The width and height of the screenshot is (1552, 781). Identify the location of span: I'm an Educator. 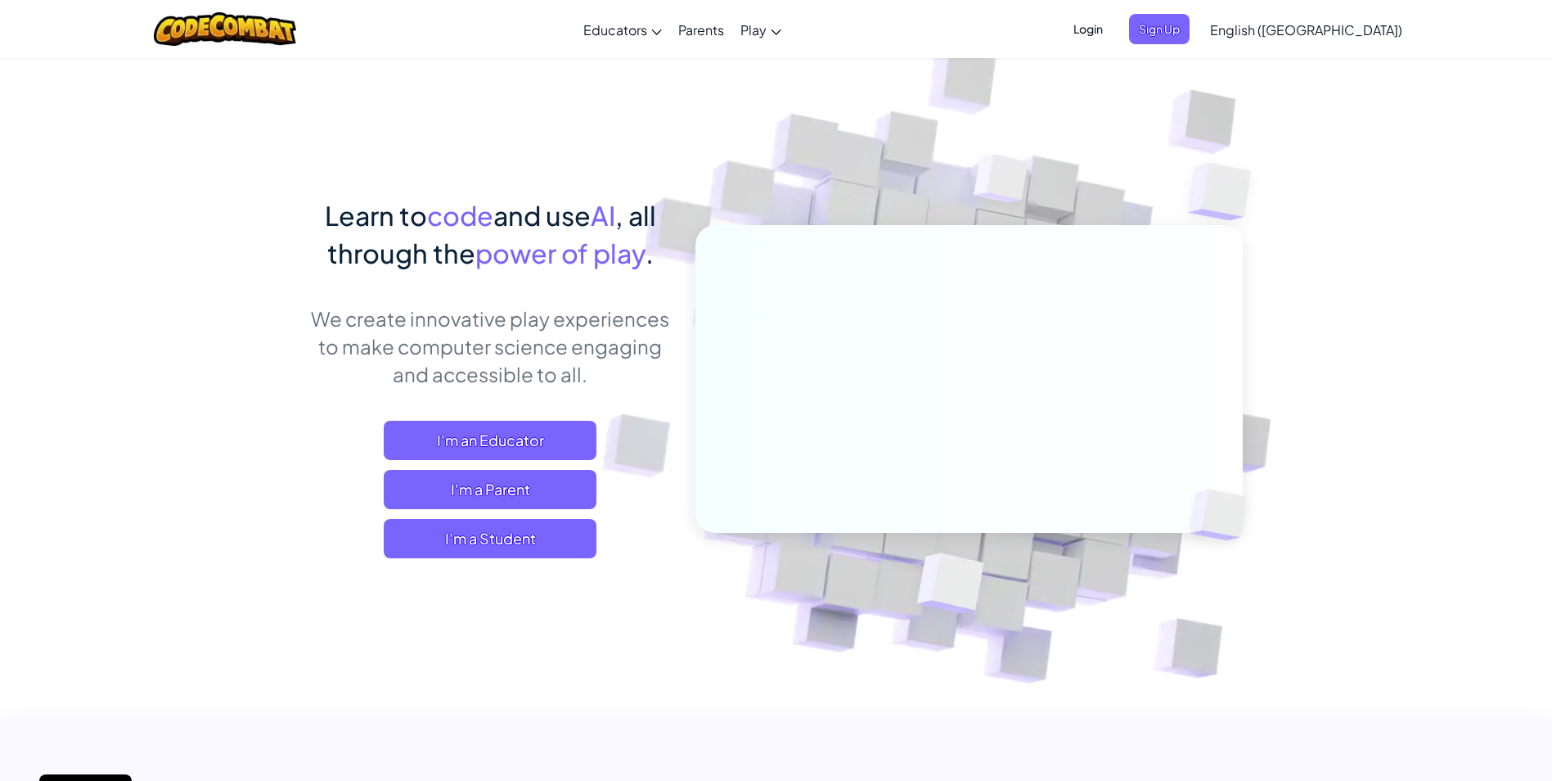
(490, 440).